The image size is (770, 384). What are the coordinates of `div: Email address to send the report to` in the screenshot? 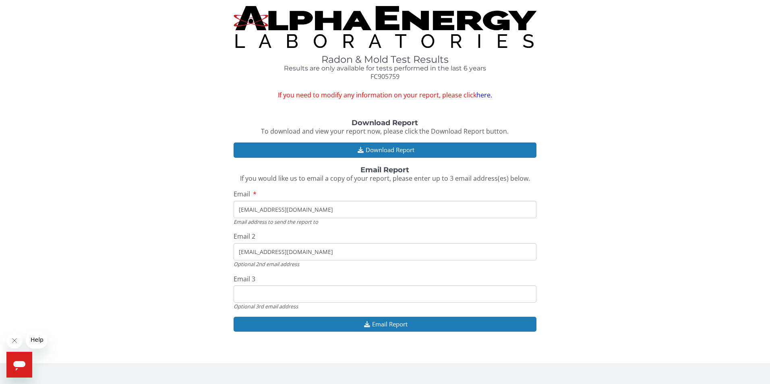 It's located at (385, 222).